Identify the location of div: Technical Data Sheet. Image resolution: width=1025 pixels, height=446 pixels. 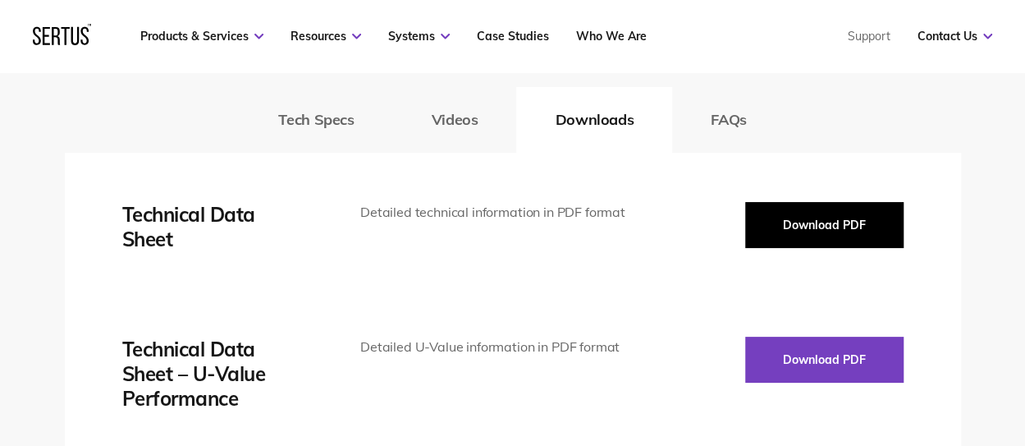
(217, 227).